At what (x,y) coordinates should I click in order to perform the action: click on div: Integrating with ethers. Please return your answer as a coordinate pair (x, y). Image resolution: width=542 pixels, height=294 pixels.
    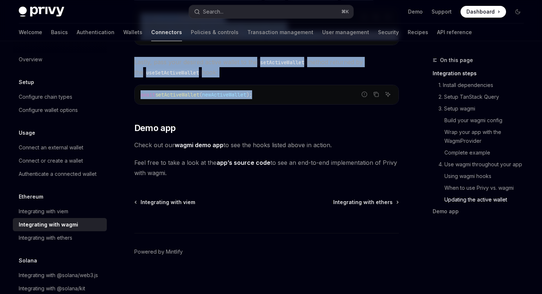
    Looking at the image, I should click on (45, 238).